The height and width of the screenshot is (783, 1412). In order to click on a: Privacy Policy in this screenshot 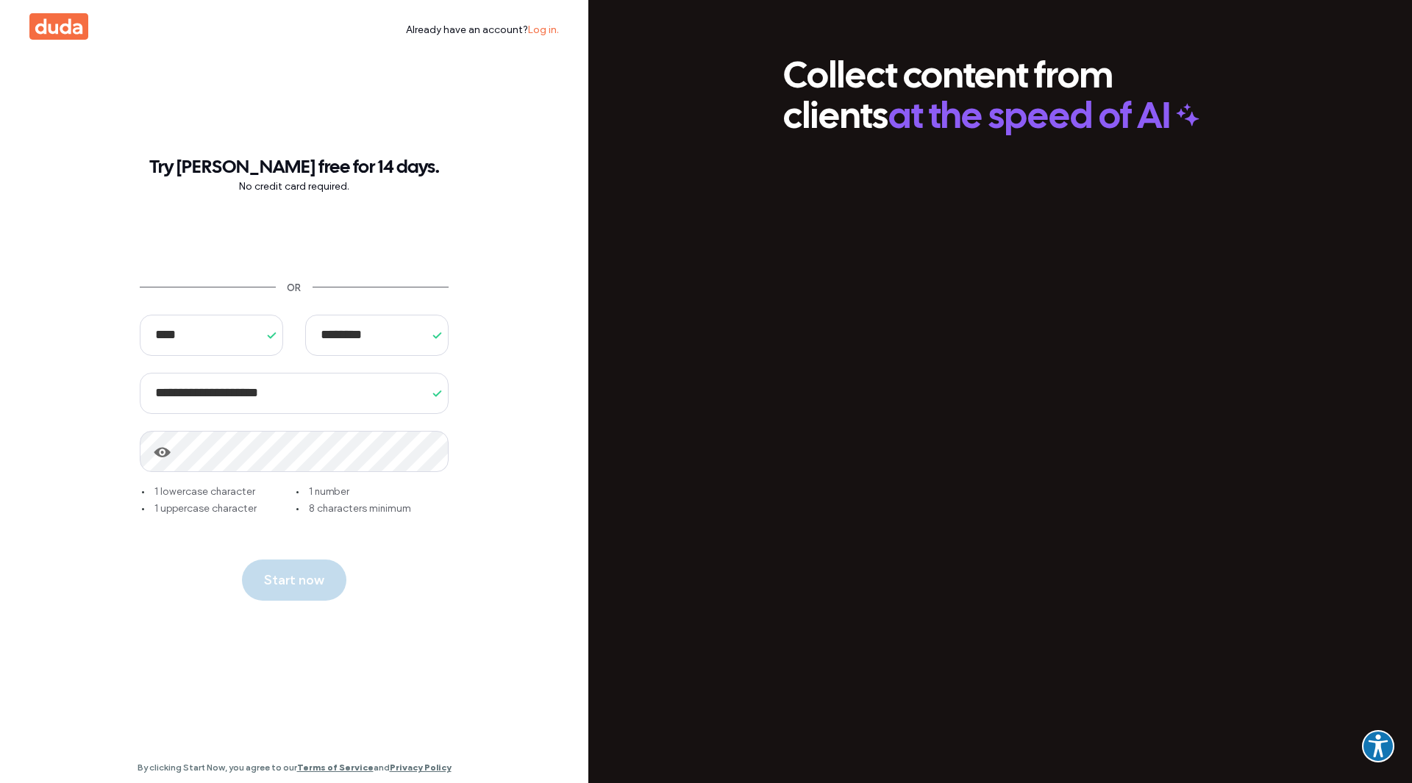, I will do `click(421, 767)`.